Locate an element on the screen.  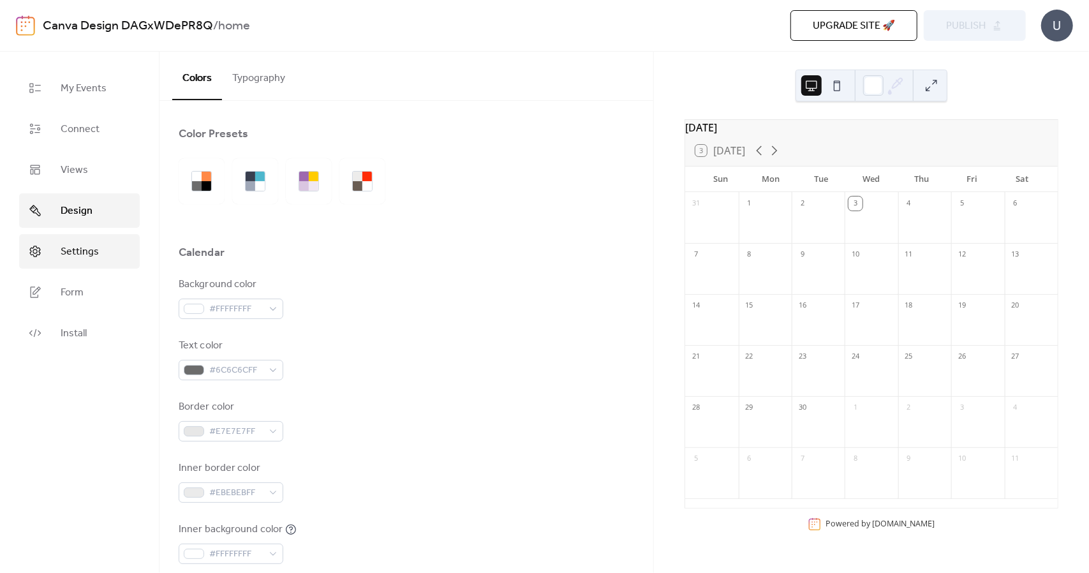
div: Background color is located at coordinates (230, 285).